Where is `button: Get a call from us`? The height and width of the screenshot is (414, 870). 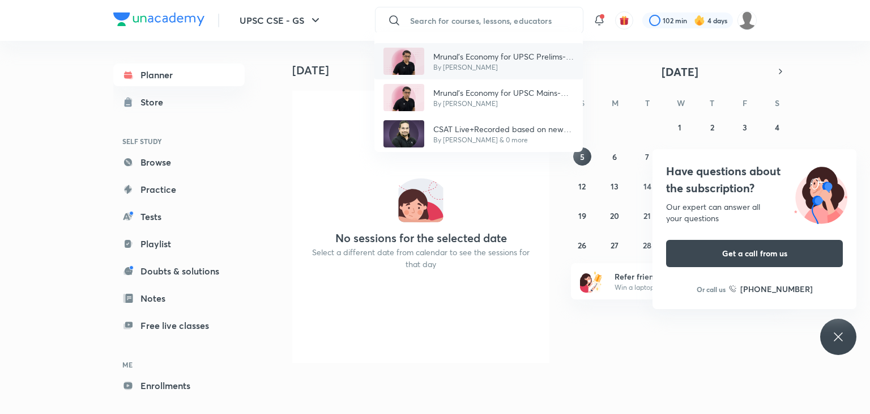 button: Get a call from us is located at coordinates (755, 253).